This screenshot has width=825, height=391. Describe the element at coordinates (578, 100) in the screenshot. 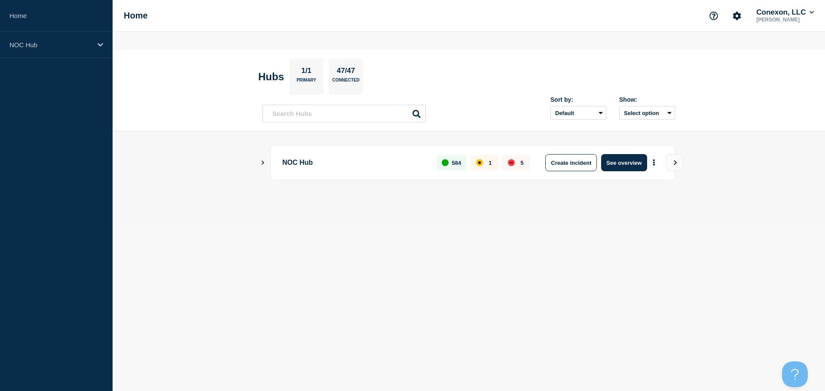

I see `div: Sort by:` at that location.